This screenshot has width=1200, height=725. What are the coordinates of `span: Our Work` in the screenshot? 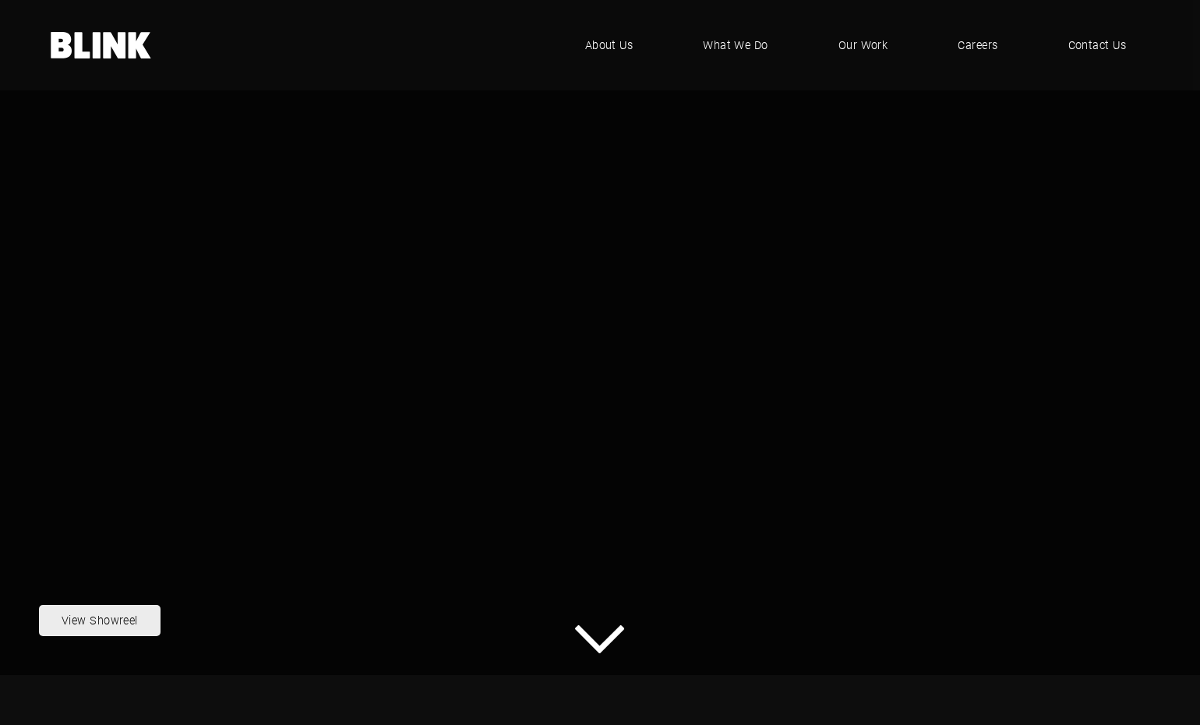 It's located at (864, 45).